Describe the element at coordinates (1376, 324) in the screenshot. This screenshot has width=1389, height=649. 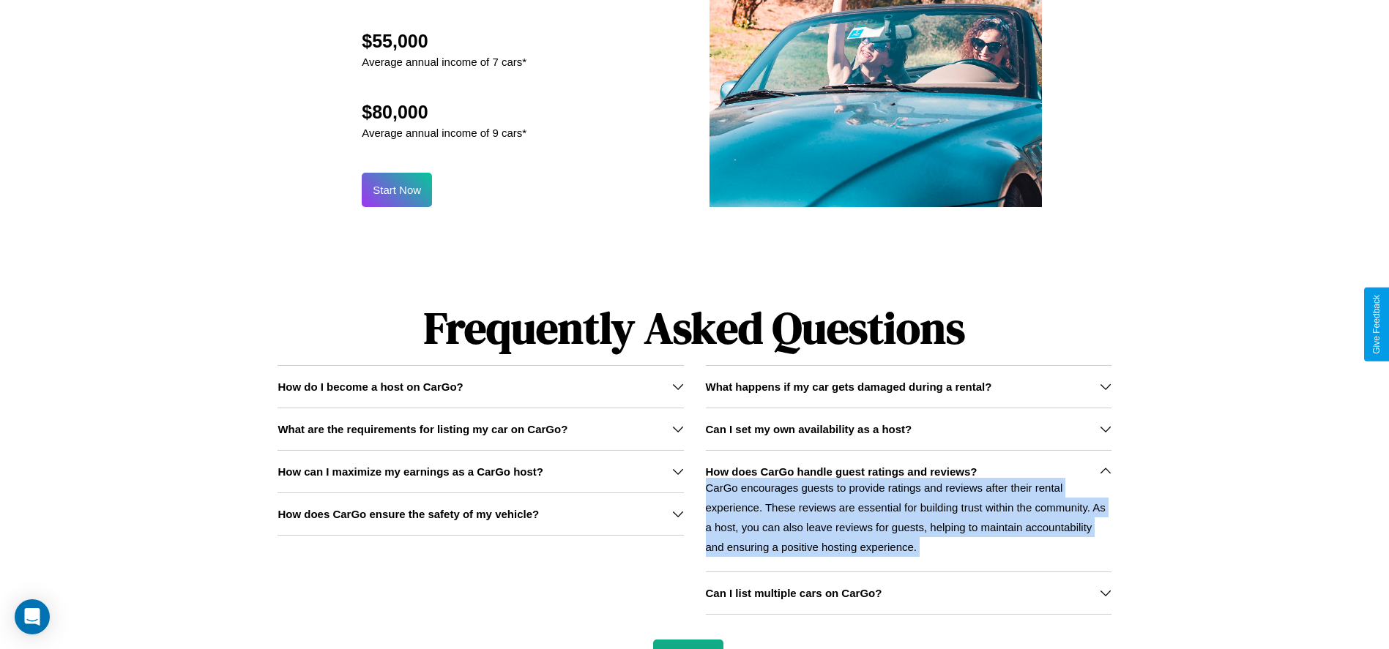
I see `div: Give Feedback` at that location.